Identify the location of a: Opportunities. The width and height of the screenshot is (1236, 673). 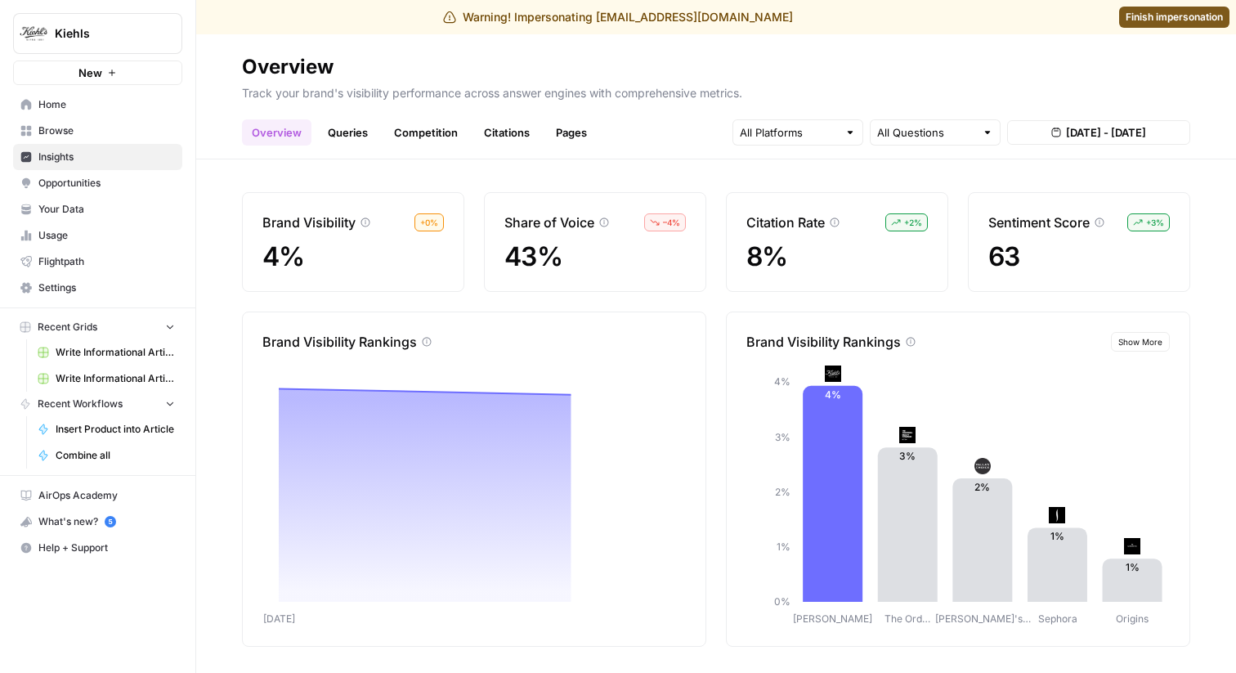
(97, 183).